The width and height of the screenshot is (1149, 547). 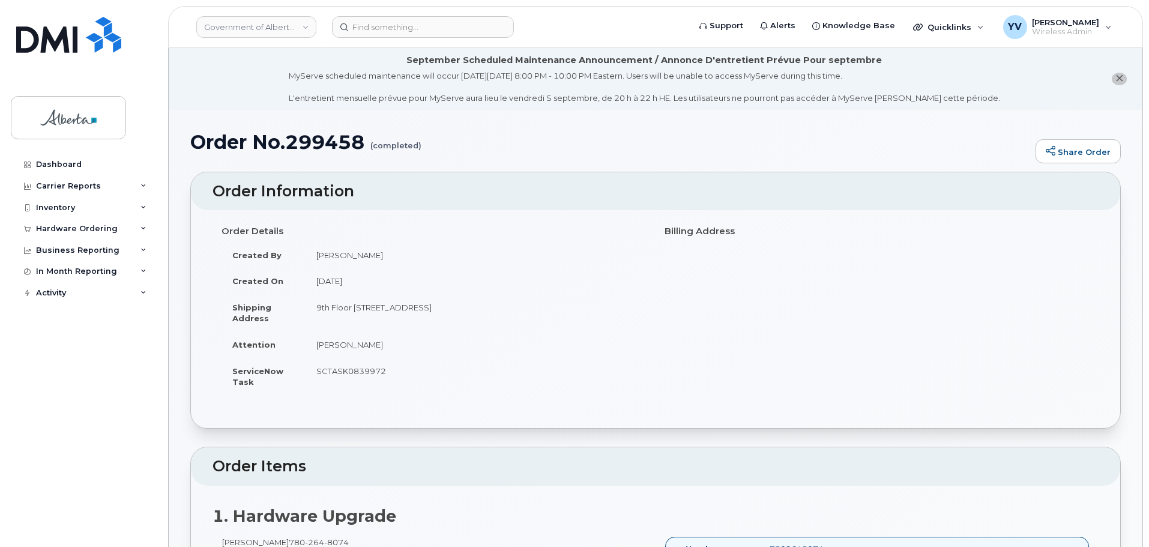 What do you see at coordinates (252, 313) in the screenshot?
I see `strong: Shipping Address` at bounding box center [252, 313].